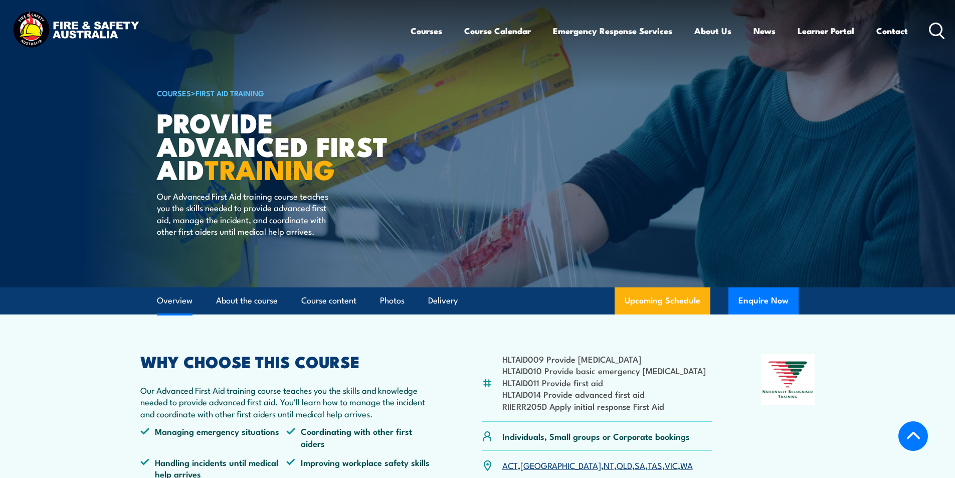  I want to click on a: Overview, so click(174, 300).